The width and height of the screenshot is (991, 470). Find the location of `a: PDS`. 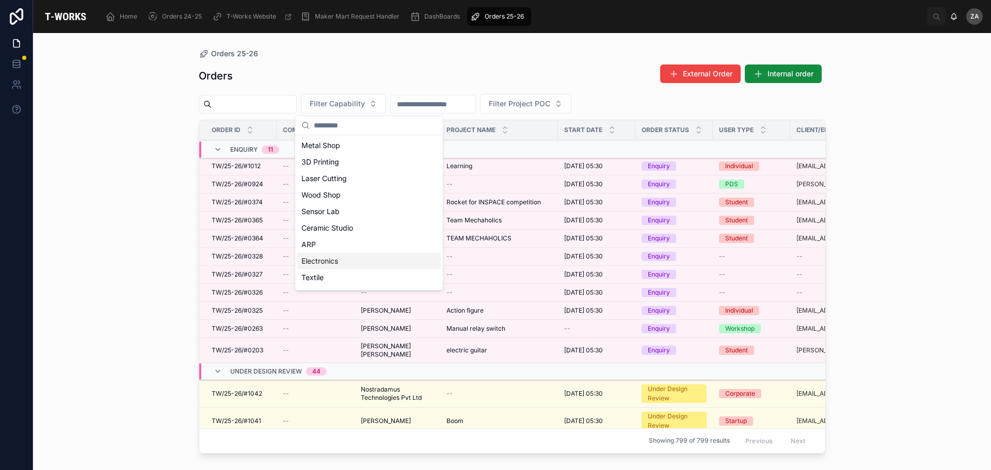

a: PDS is located at coordinates (752, 184).